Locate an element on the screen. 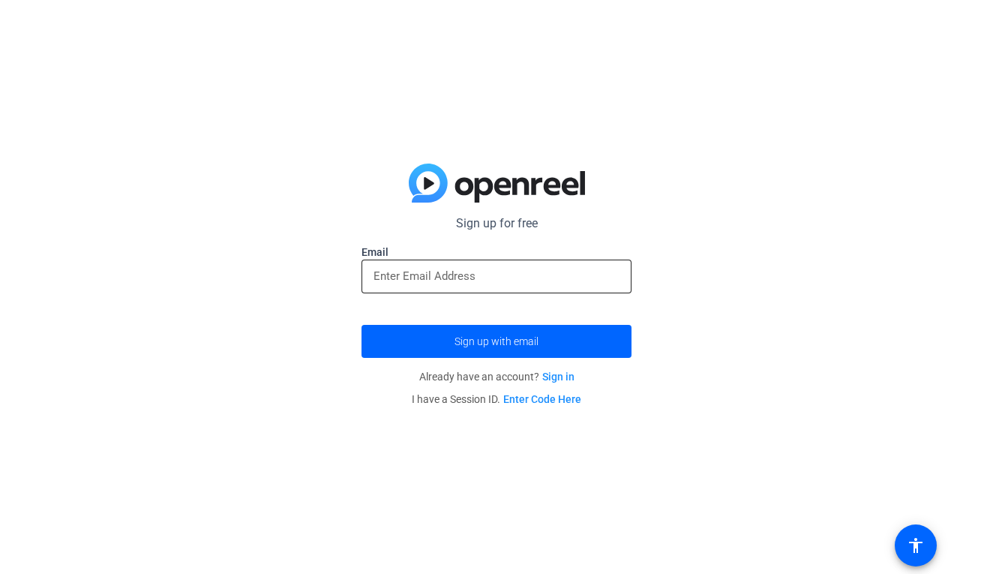 This screenshot has height=574, width=993. label: Email is located at coordinates (496, 252).